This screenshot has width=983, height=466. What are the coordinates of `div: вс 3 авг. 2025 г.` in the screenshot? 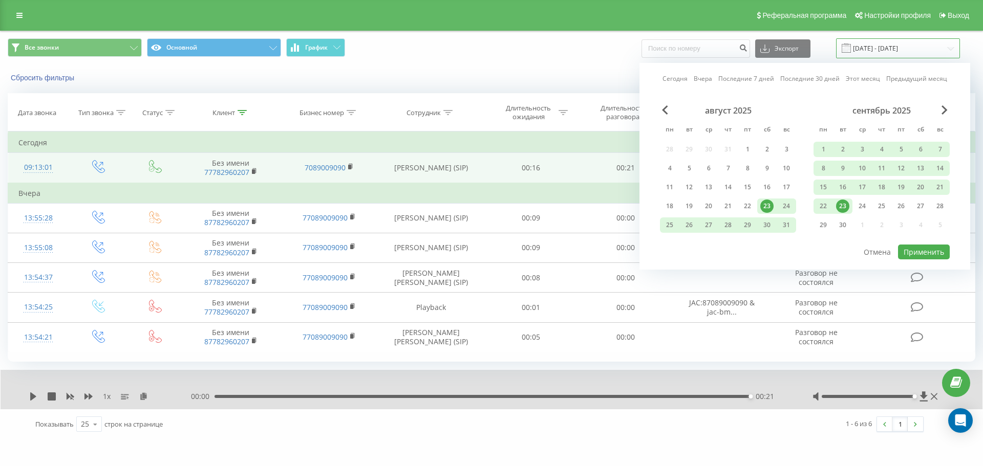 It's located at (786, 149).